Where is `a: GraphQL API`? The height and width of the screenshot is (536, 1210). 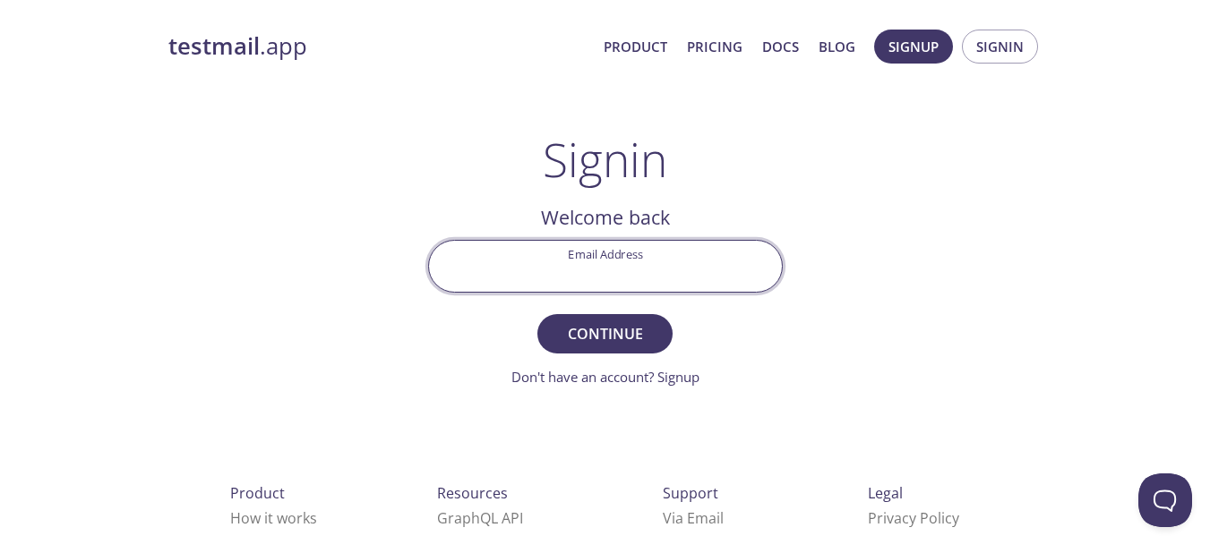 a: GraphQL API is located at coordinates (480, 518).